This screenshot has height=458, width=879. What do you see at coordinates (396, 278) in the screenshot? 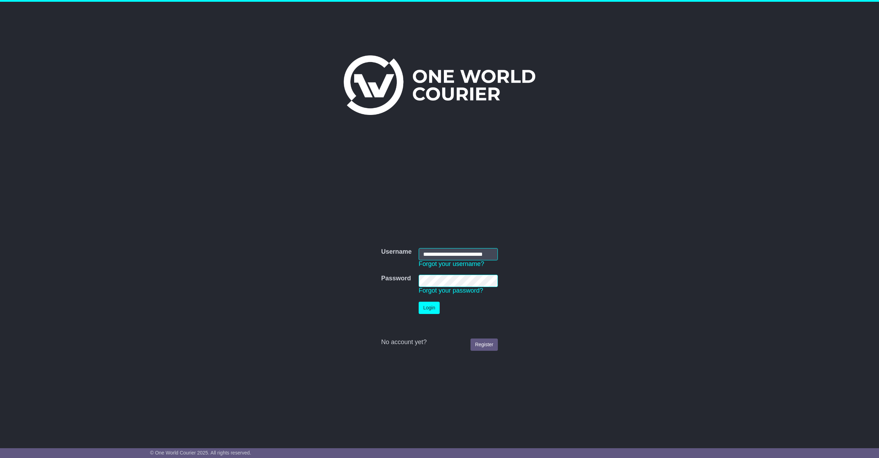
I see `label: Password` at bounding box center [396, 278].